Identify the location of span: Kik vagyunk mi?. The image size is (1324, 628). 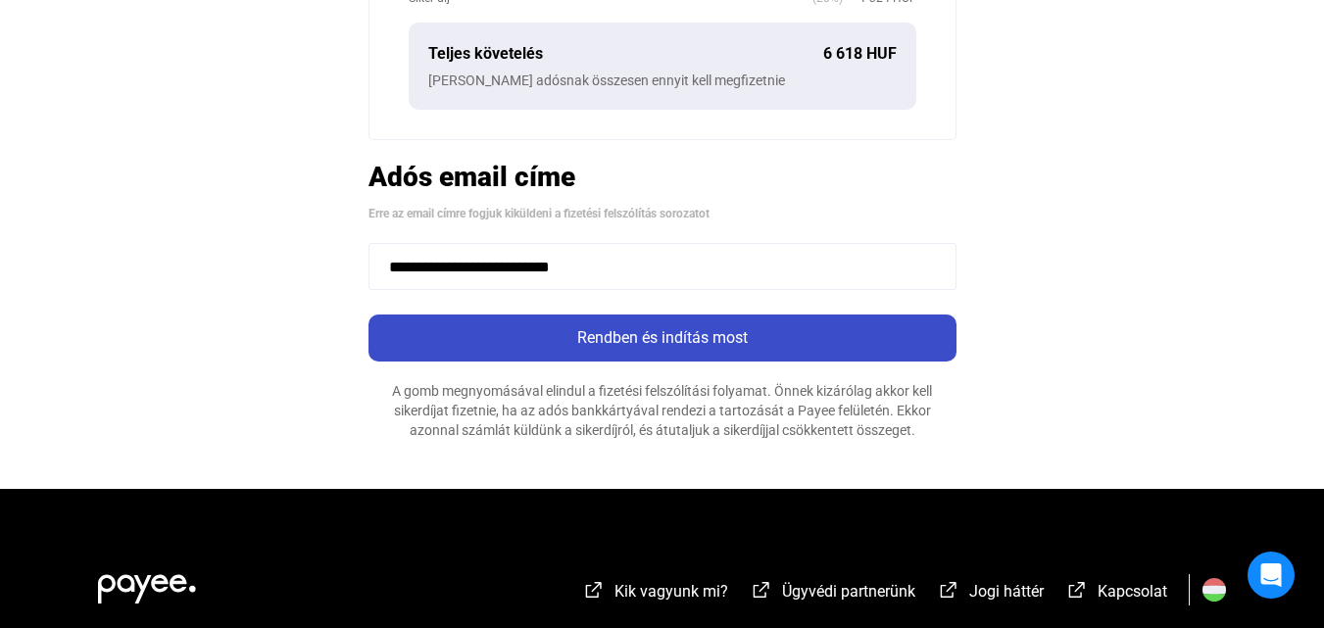
(672, 591).